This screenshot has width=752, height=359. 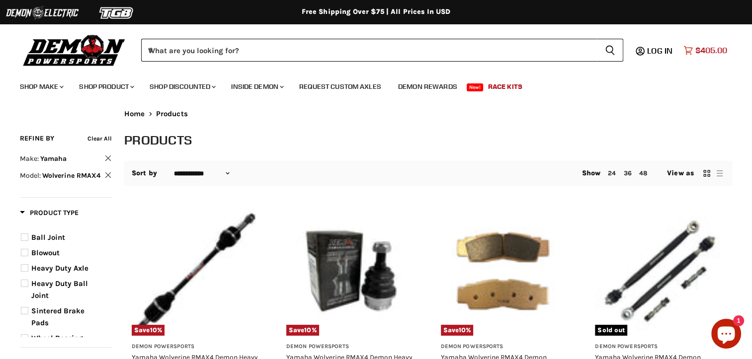 What do you see at coordinates (49, 213) in the screenshot?
I see `span: Product Type` at bounding box center [49, 213].